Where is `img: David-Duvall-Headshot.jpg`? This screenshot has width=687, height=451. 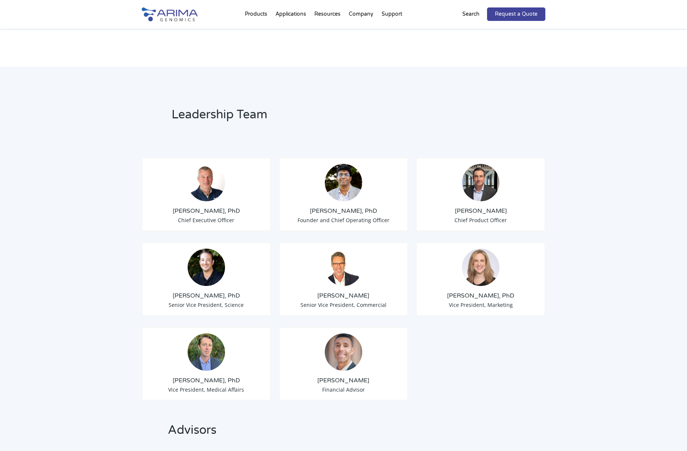 img: David-Duvall-Headshot.jpg is located at coordinates (343, 268).